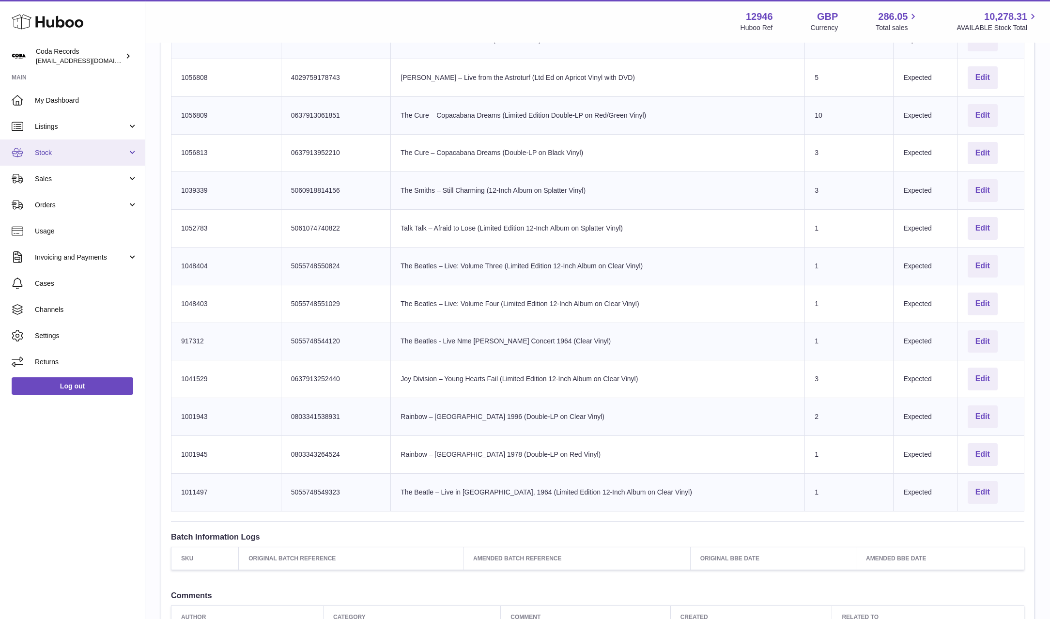  I want to click on img: haz@pcatmedia.com, so click(19, 56).